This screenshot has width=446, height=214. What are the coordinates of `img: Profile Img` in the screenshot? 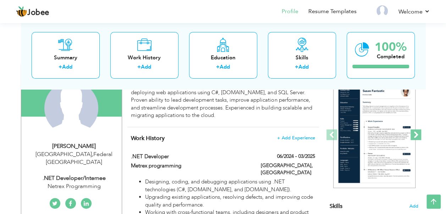 It's located at (382, 11).